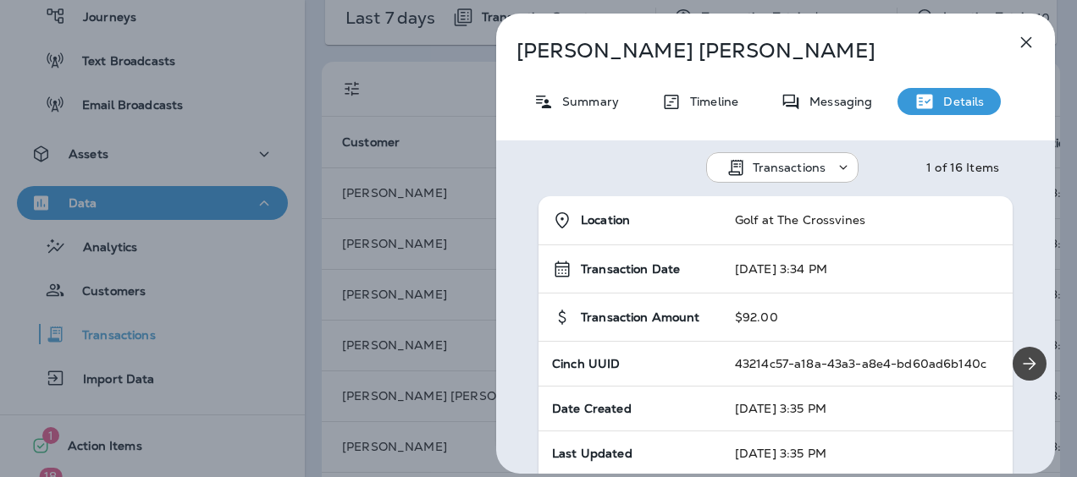  Describe the element at coordinates (959, 102) in the screenshot. I see `p: Details` at that location.